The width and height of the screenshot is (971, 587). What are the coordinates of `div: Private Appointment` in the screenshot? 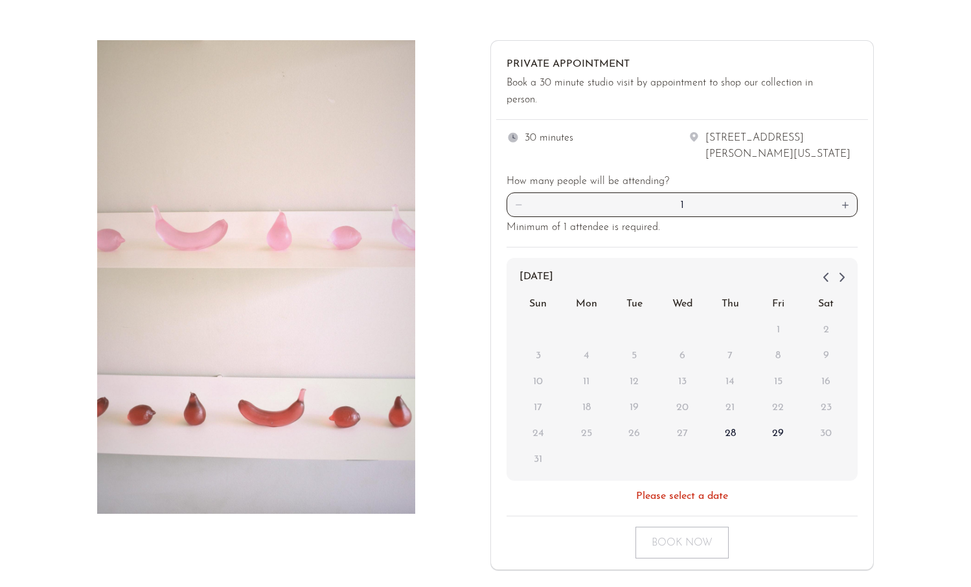 It's located at (568, 65).